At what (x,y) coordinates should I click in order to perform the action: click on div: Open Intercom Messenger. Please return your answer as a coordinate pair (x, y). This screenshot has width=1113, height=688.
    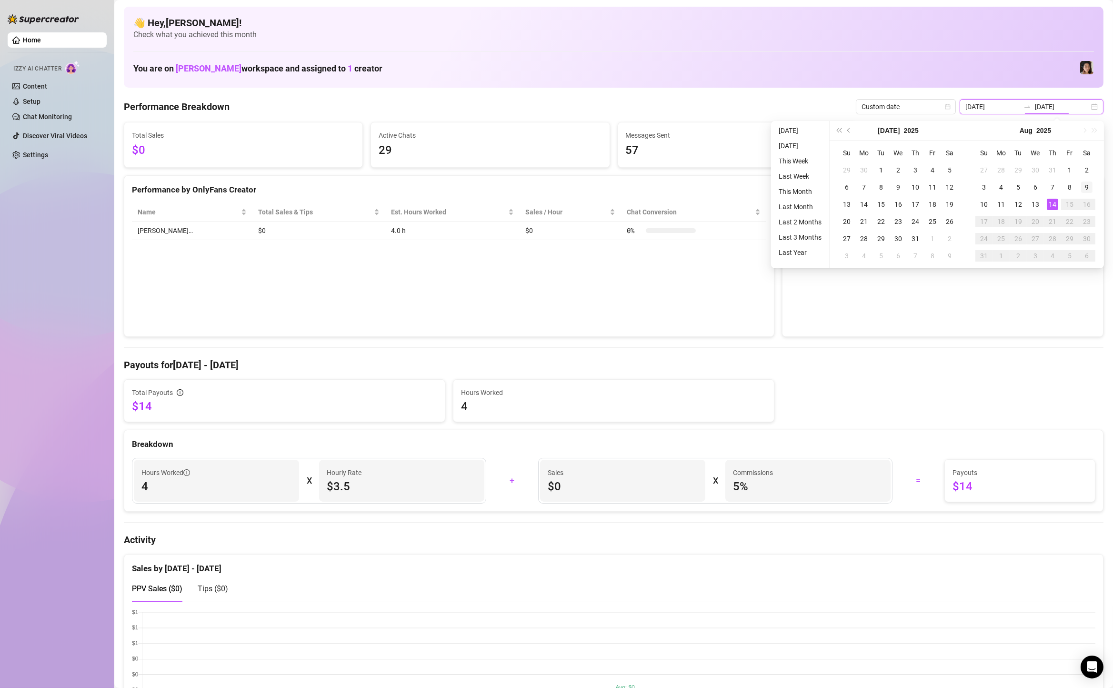
    Looking at the image, I should click on (1092, 667).